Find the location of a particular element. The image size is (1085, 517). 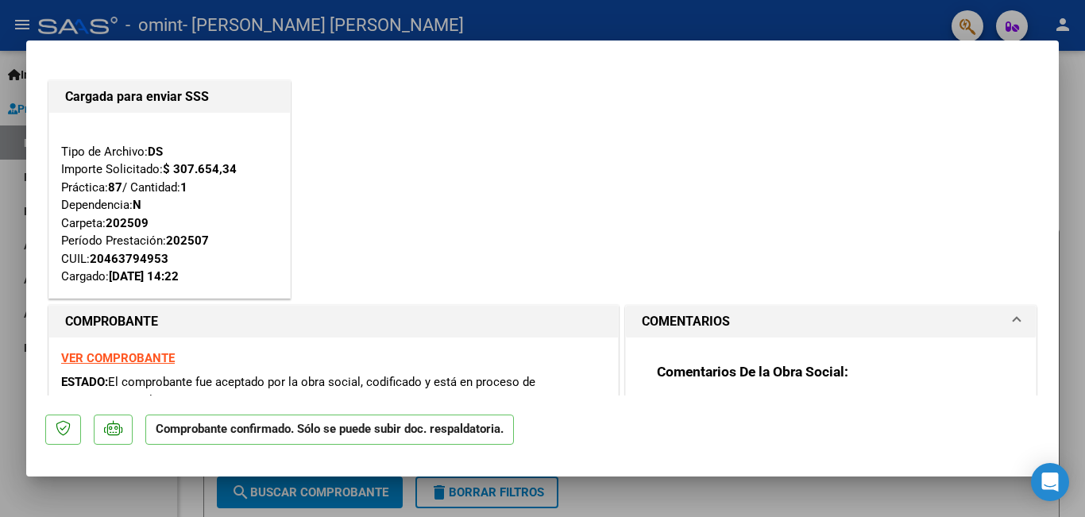

span: ESTADO: is located at coordinates (84, 382).